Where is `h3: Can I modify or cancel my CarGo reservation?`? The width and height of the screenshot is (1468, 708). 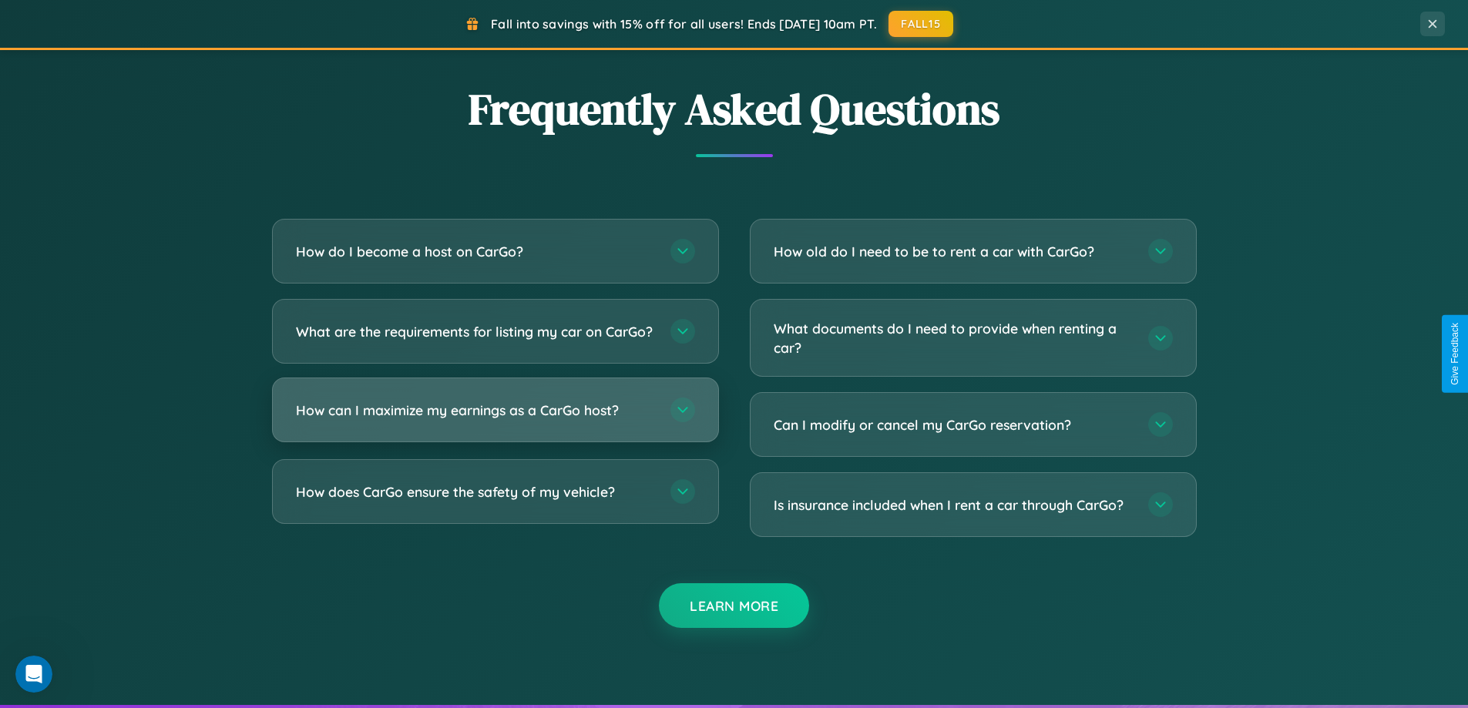 h3: Can I modify or cancel my CarGo reservation? is located at coordinates (953, 425).